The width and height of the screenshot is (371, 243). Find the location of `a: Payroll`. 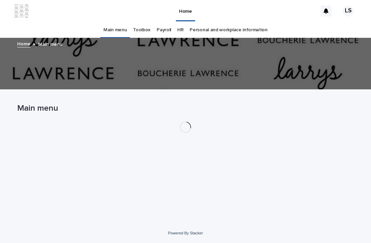

a: Payroll is located at coordinates (164, 30).